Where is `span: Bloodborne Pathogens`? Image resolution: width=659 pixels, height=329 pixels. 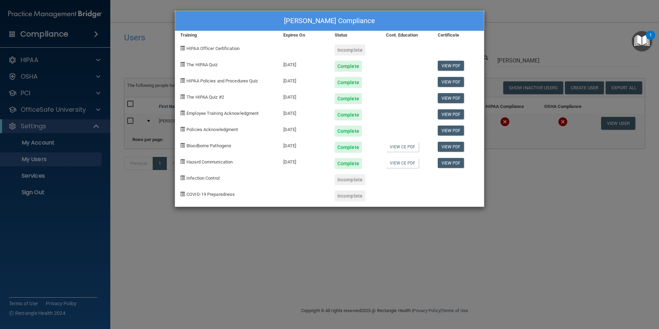
span: Bloodborne Pathogens is located at coordinates (209, 145).